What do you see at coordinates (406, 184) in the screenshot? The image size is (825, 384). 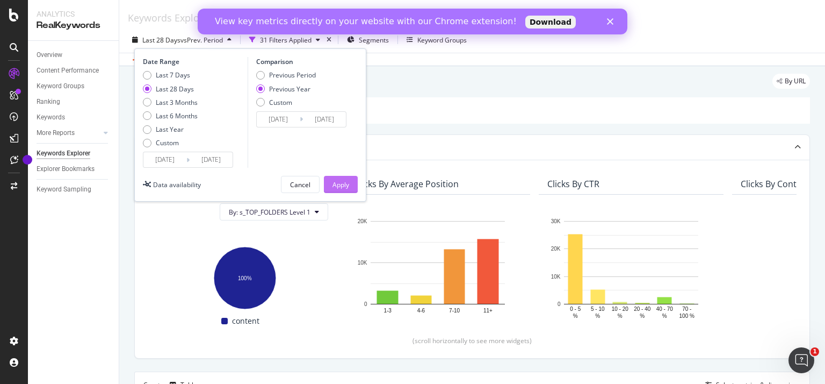 I see `div: Clicks By Average Position` at bounding box center [406, 184].